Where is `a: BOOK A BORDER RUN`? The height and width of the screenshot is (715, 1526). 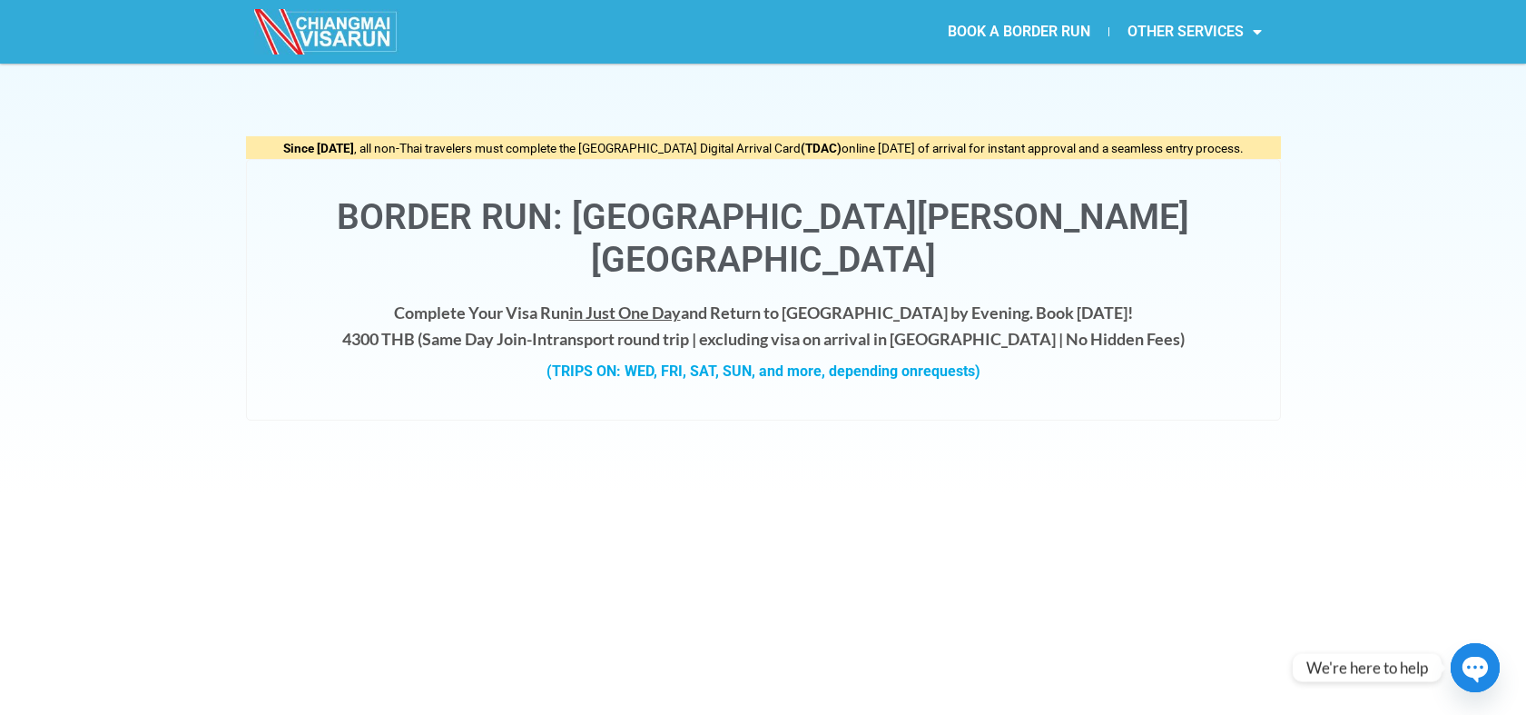 a: BOOK A BORDER RUN is located at coordinates (1019, 32).